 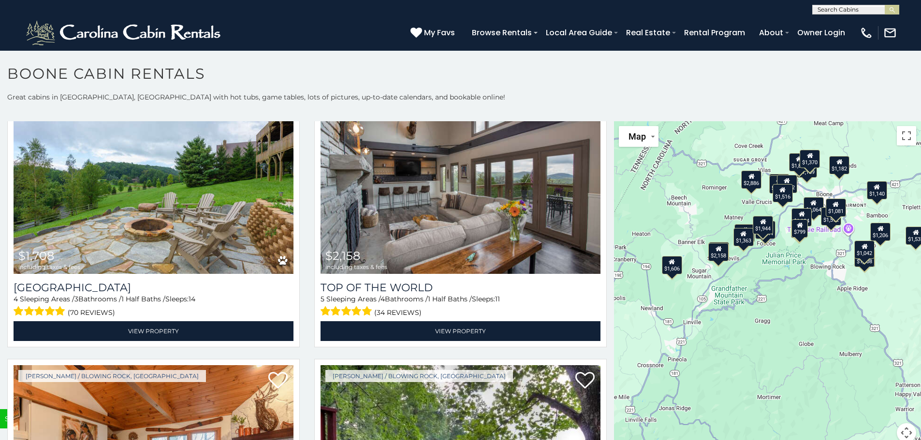 I want to click on div: $1,064, so click(x=814, y=206).